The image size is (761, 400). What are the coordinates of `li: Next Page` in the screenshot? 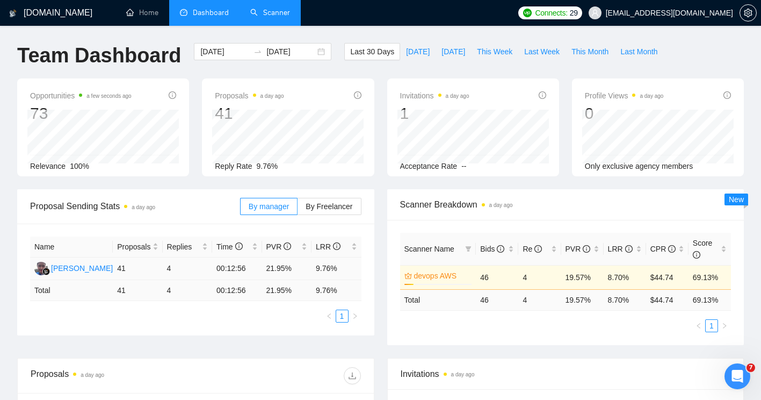 It's located at (355, 316).